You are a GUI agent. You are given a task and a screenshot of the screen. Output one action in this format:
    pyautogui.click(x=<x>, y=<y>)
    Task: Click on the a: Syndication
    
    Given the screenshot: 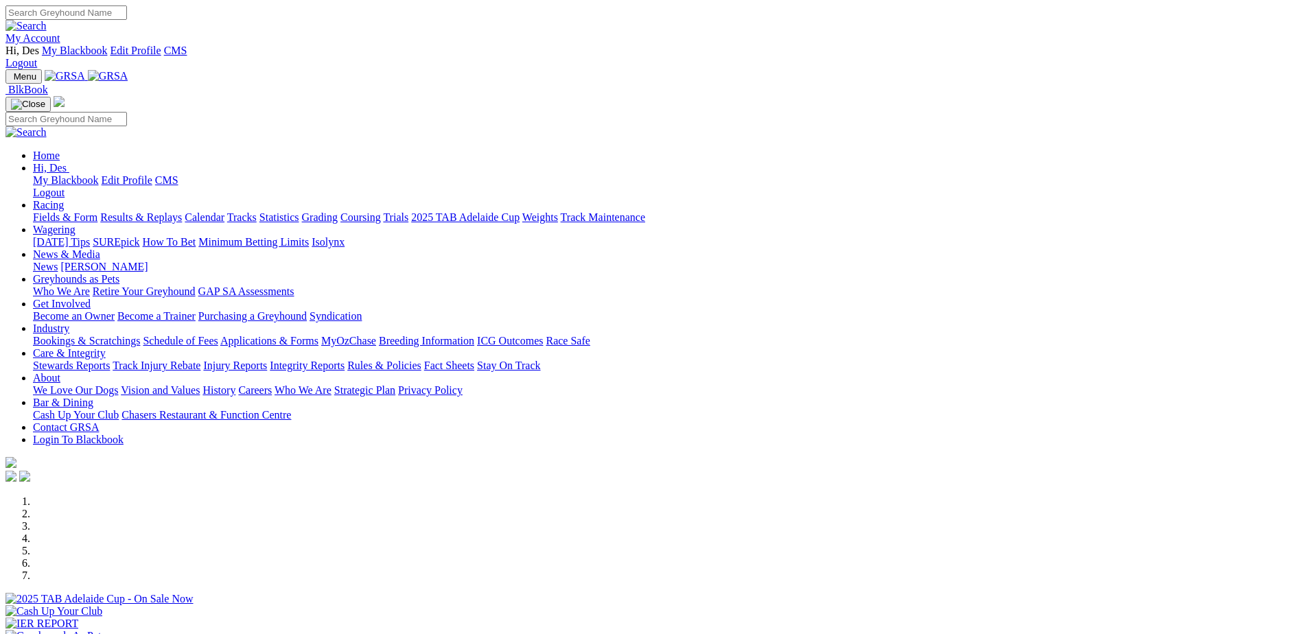 What is the action you would take?
    pyautogui.click(x=336, y=316)
    